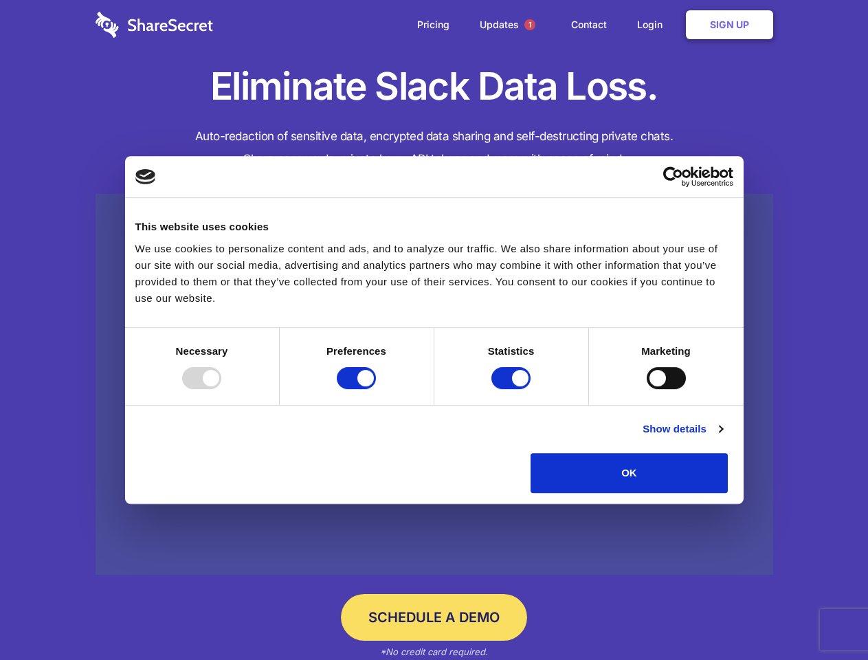 The width and height of the screenshot is (868, 660). I want to click on strong: Necessary, so click(202, 351).